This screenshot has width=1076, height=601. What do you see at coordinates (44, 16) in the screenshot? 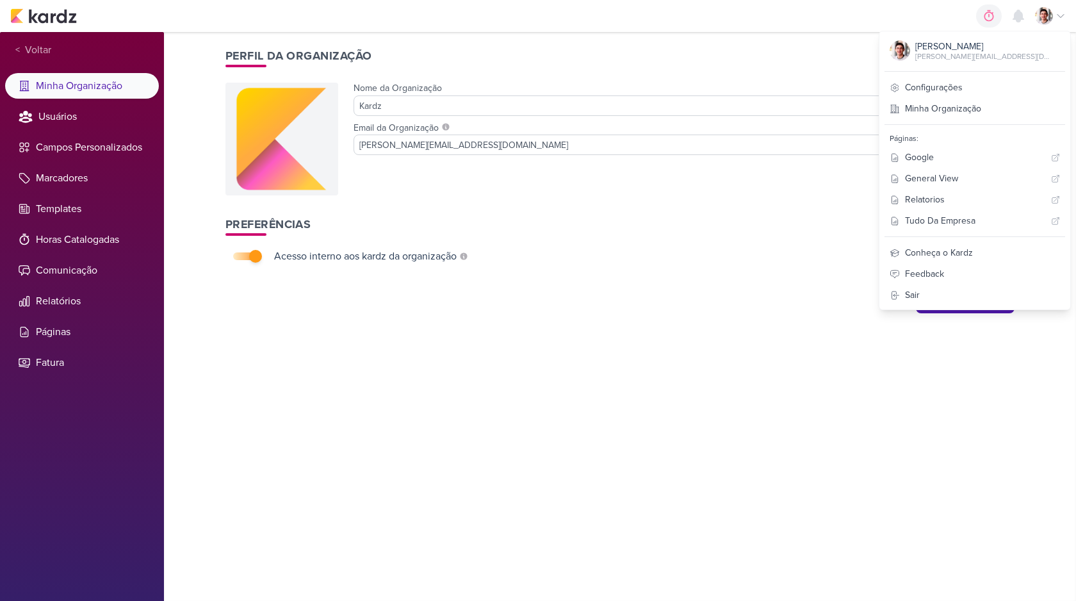
I see `img: kardz.app` at bounding box center [44, 16].